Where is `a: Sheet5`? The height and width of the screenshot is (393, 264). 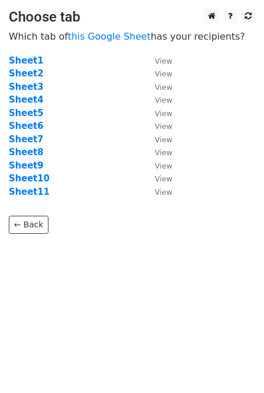
a: Sheet5 is located at coordinates (26, 113).